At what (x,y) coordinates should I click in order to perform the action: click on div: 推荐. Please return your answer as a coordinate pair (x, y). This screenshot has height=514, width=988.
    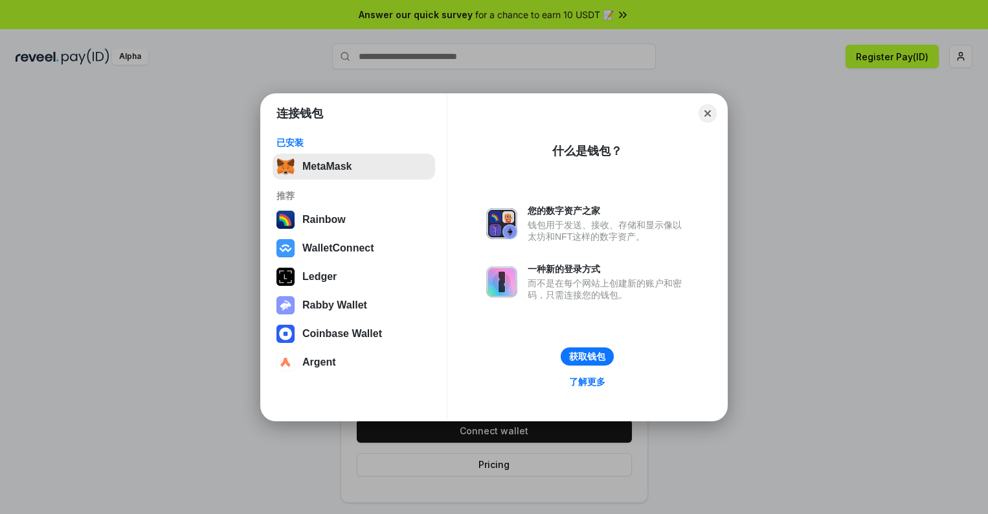
    Looking at the image, I should click on (354, 196).